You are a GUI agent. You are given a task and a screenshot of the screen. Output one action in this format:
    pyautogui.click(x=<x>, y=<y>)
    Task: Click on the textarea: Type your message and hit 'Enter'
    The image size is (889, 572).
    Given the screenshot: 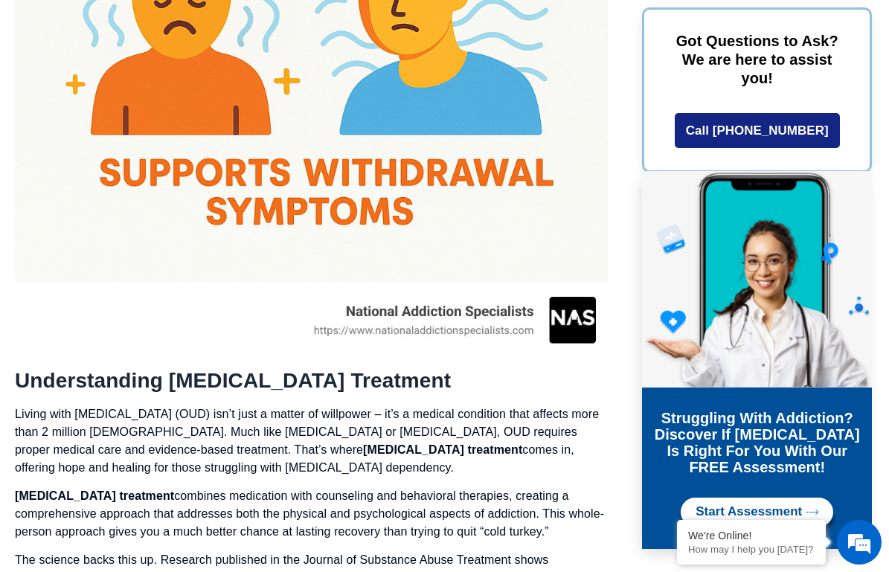 What is the action you would take?
    pyautogui.click(x=145, y=432)
    